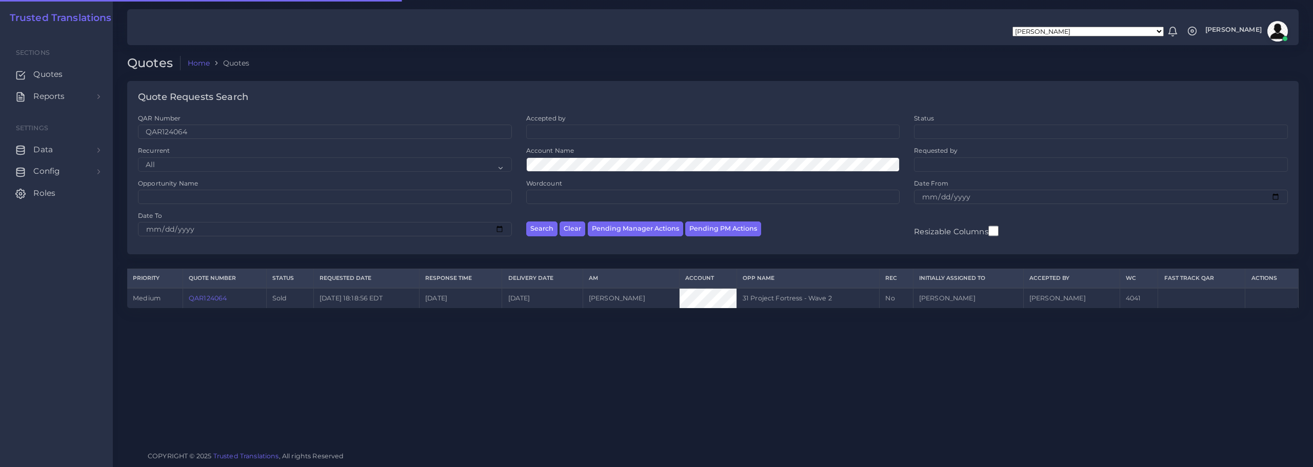 Image resolution: width=1313 pixels, height=467 pixels. What do you see at coordinates (723, 229) in the screenshot?
I see `button: Pending PM Actions` at bounding box center [723, 229].